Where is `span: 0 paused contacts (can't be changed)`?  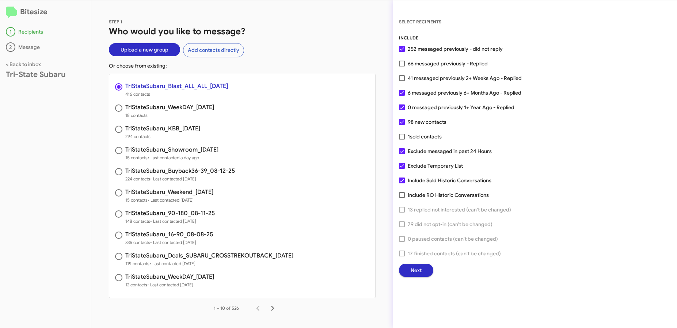 span: 0 paused contacts (can't be changed) is located at coordinates (453, 239).